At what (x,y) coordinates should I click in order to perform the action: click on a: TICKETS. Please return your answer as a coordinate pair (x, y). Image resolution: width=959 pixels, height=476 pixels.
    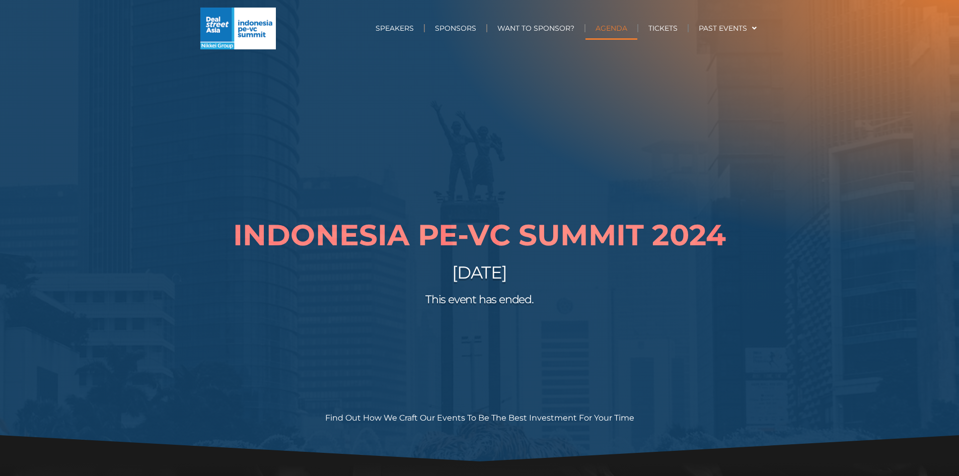
    Looking at the image, I should click on (663, 28).